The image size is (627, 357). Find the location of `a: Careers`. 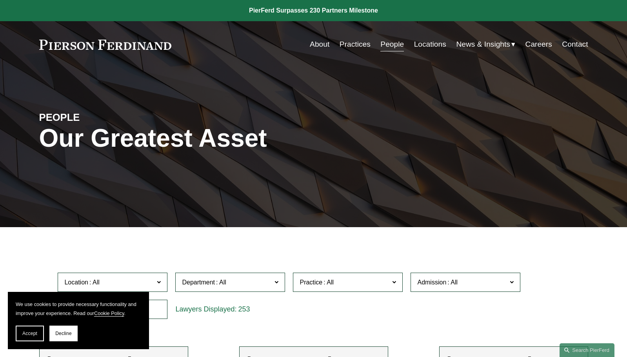

a: Careers is located at coordinates (539, 44).